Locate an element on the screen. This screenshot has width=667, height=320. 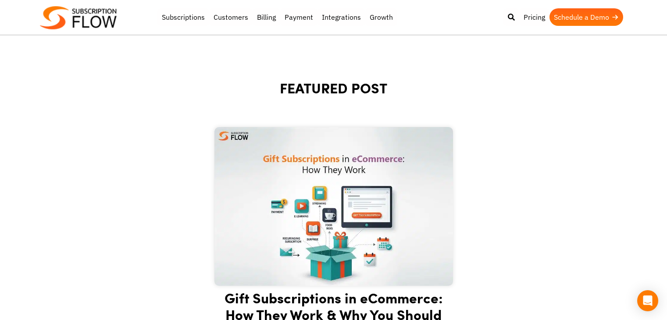
a: Customers is located at coordinates (231, 17).